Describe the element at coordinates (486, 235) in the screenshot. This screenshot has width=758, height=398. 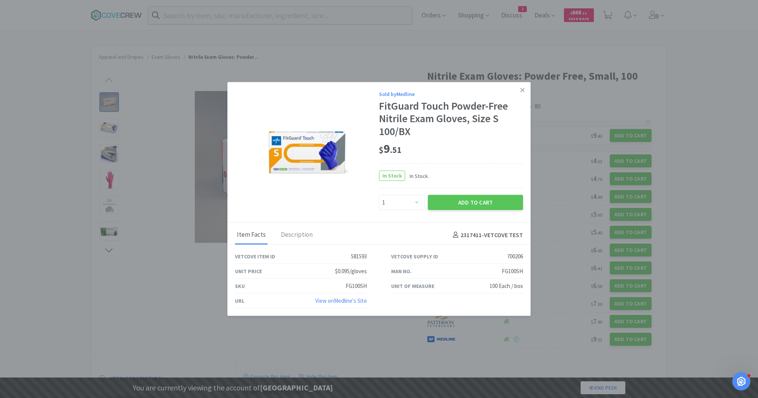
I see `h4: 2317411 - VETCOVE TEST` at that location.